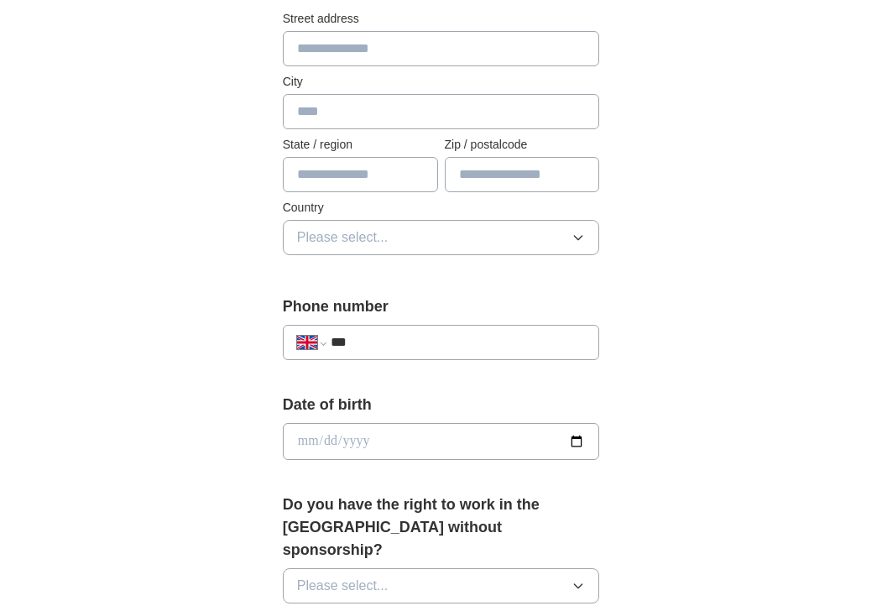  Describe the element at coordinates (441, 306) in the screenshot. I see `label: Phone number` at that location.